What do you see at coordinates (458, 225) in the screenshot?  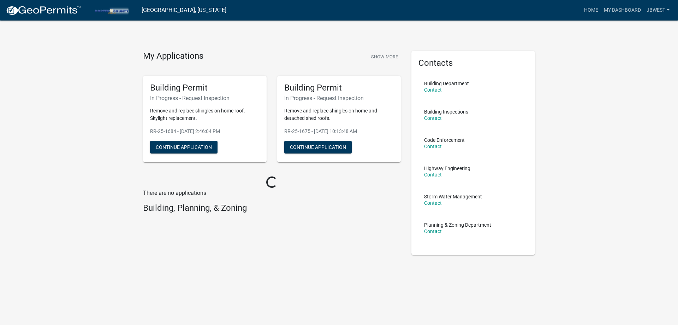 I see `p: Planning & Zoning Department` at bounding box center [458, 225].